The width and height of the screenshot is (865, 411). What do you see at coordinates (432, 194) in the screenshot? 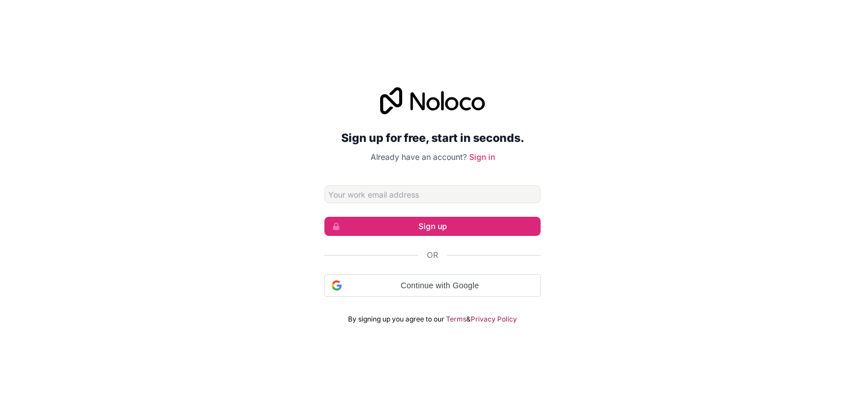
I see `input: Email address` at bounding box center [432, 194].